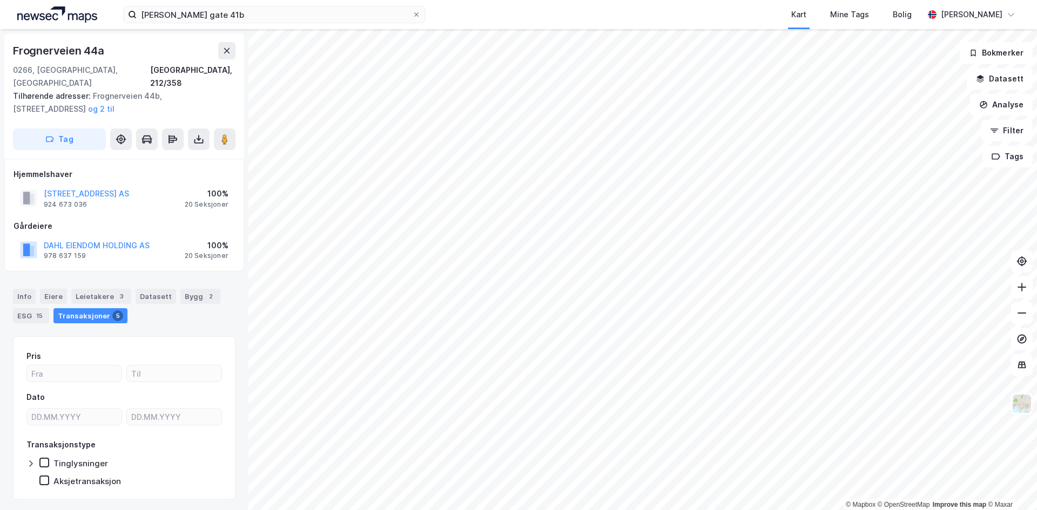 Image resolution: width=1037 pixels, height=510 pixels. I want to click on div: 5, so click(118, 316).